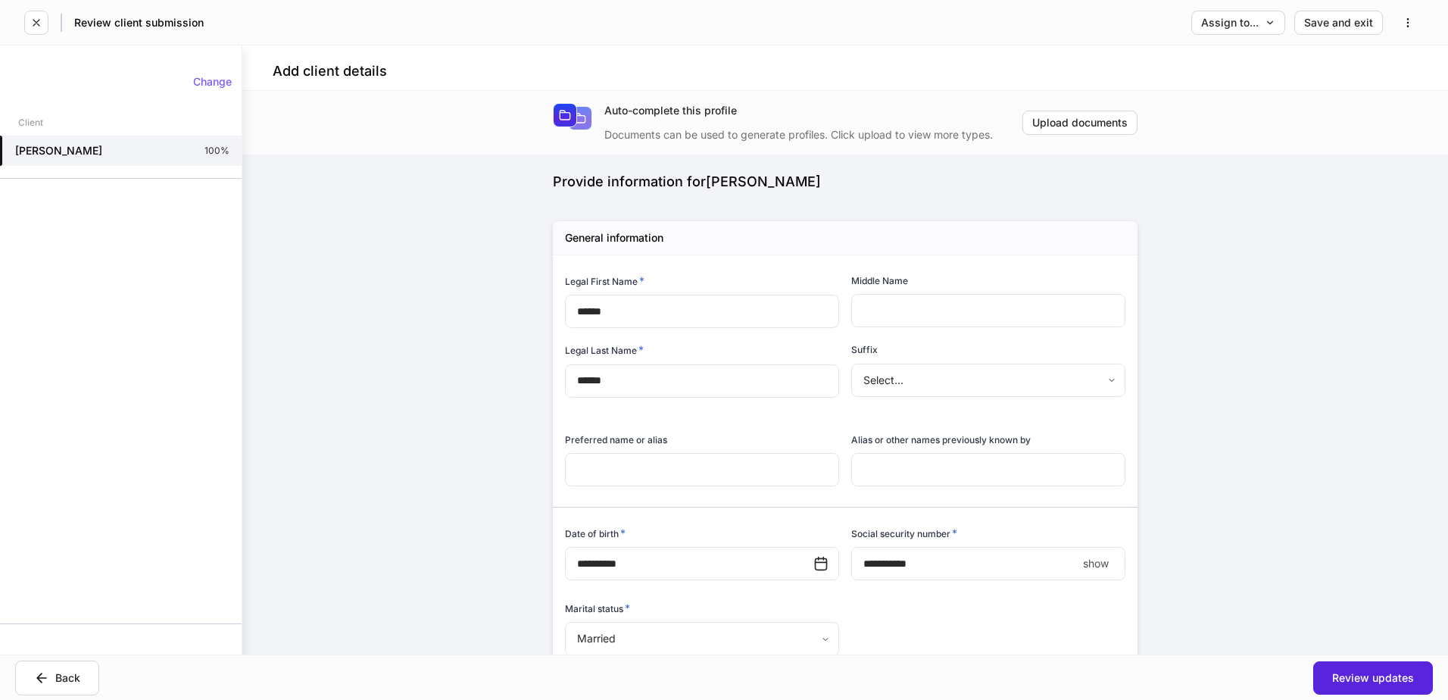  Describe the element at coordinates (904, 533) in the screenshot. I see `h6: Social security number` at that location.